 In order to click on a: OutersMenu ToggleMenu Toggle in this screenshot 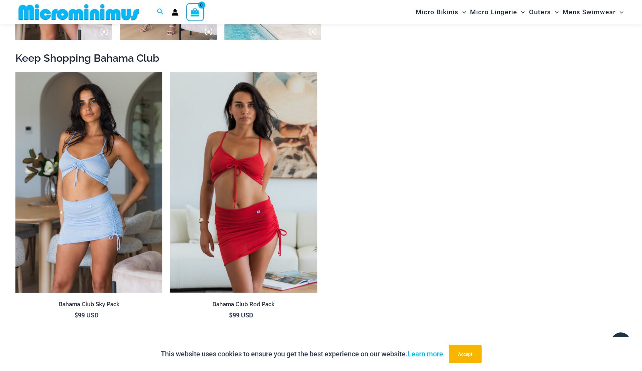, I will do `click(543, 12)`.